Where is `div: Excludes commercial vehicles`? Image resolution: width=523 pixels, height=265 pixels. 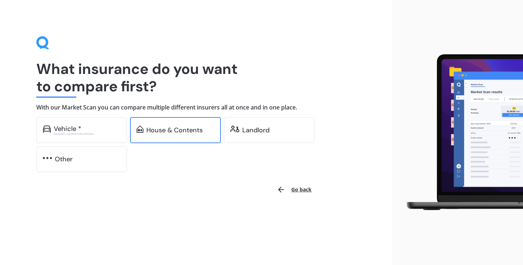
div: Excludes commercial vehicles is located at coordinates (87, 134).